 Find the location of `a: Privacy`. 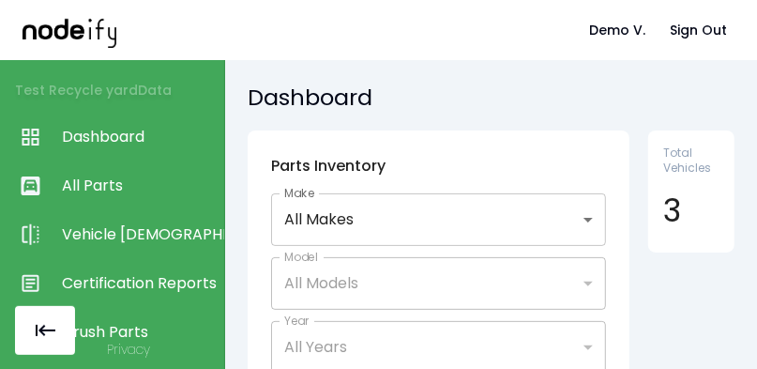

a: Privacy is located at coordinates (129, 349).